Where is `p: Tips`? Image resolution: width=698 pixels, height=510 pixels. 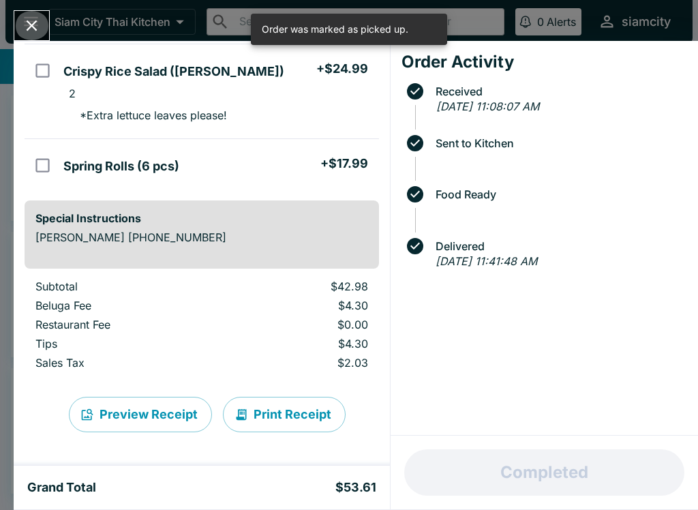
p: Tips is located at coordinates (123, 343).